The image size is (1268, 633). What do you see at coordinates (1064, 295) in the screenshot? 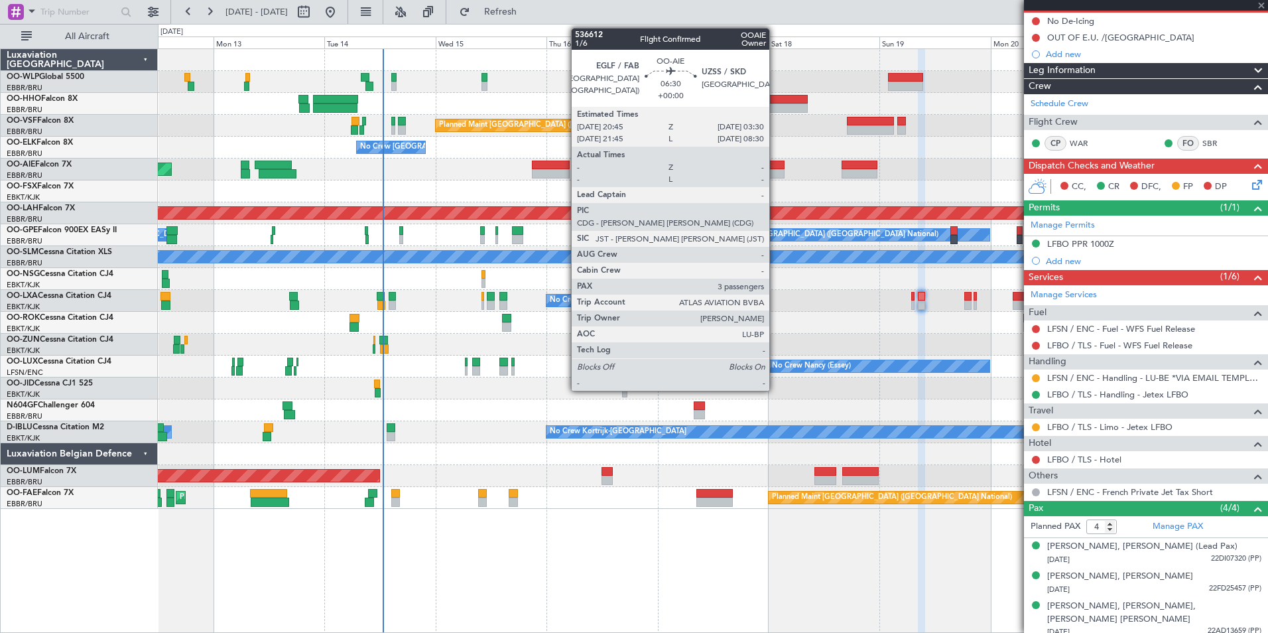
I see `a: Manage Services` at bounding box center [1064, 295].